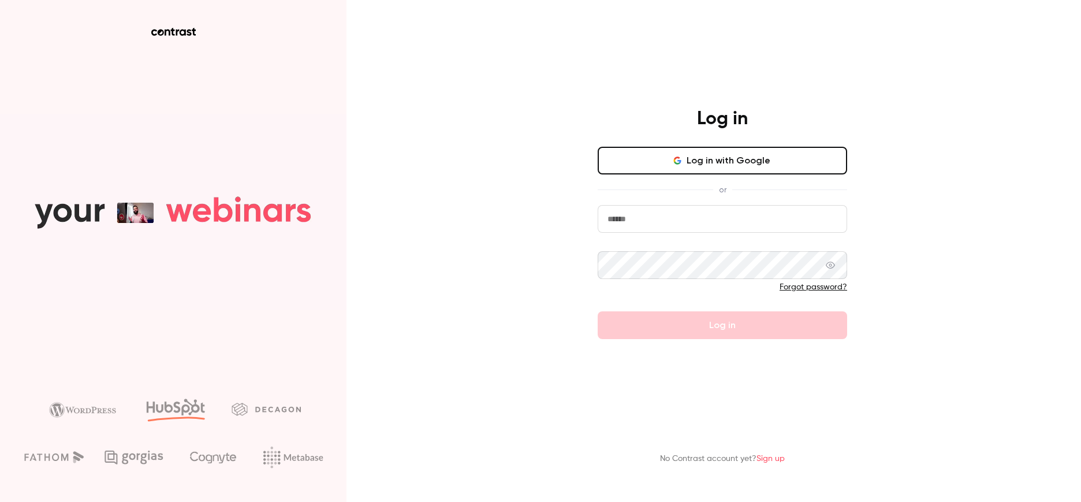 This screenshot has width=1081, height=502. I want to click on p: No Contrast account yet?, so click(723, 459).